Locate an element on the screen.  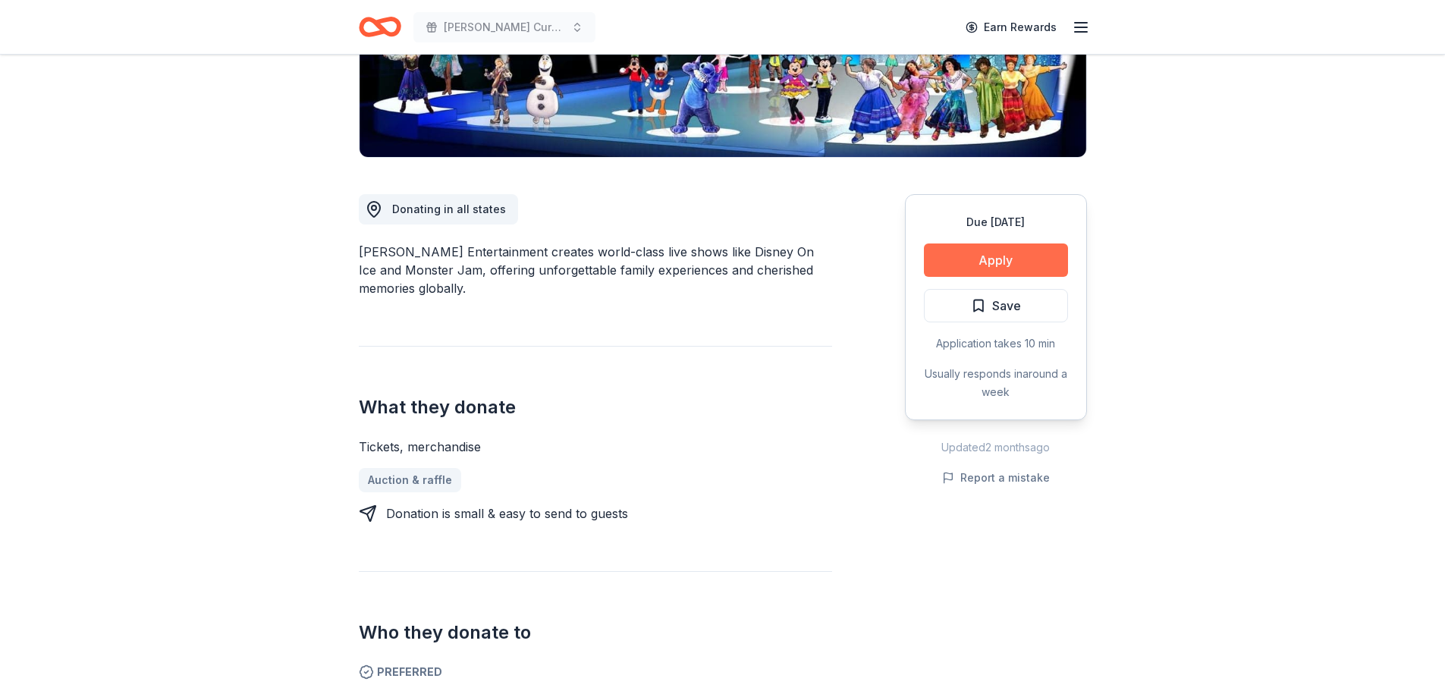
h2: What they donate is located at coordinates (596, 407).